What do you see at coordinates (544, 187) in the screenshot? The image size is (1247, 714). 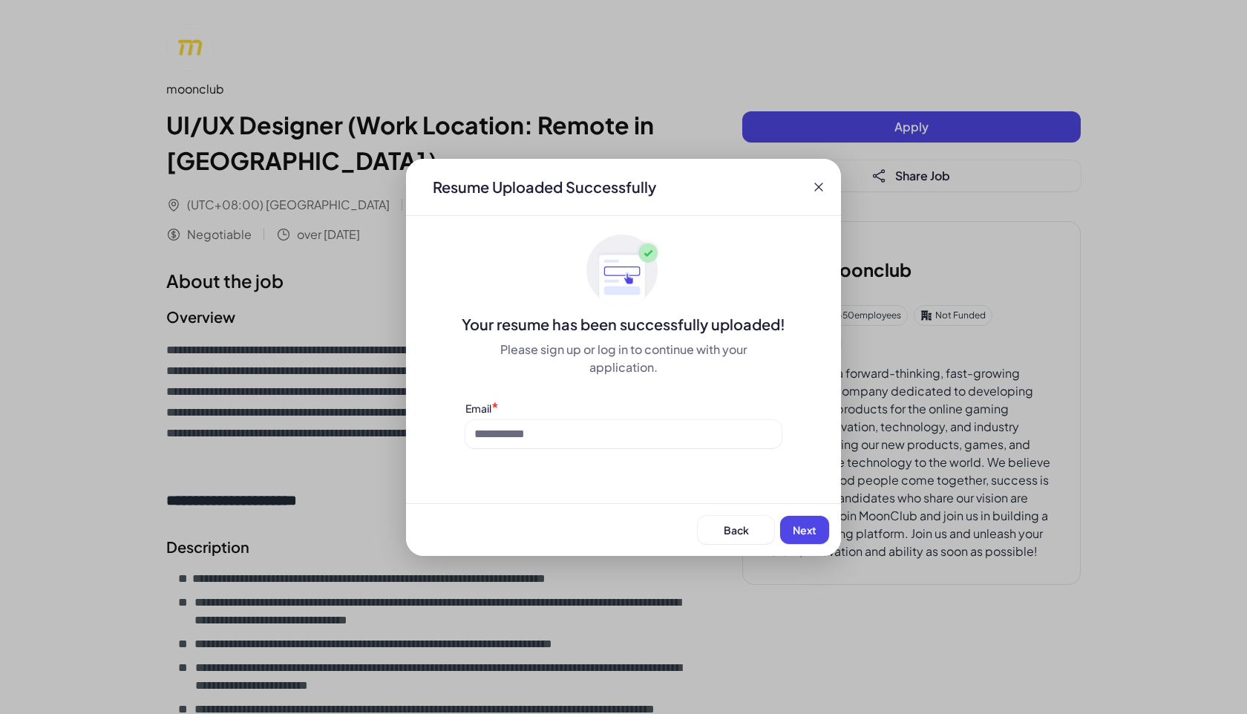 I see `div: Resume Uploaded Successfully` at bounding box center [544, 187].